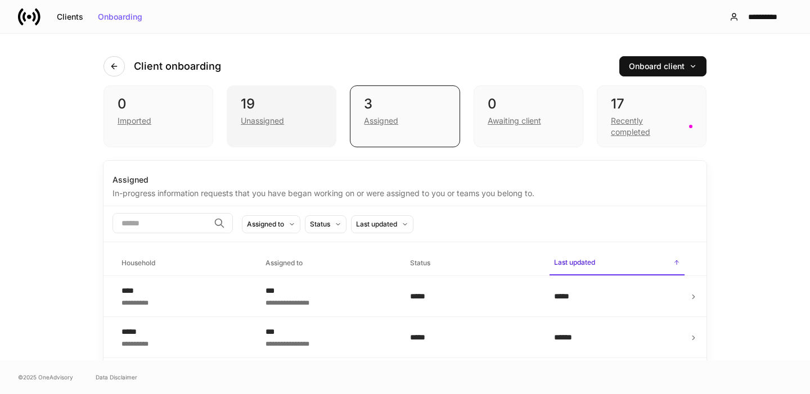 The image size is (810, 394). I want to click on button: Onboard client, so click(662, 66).